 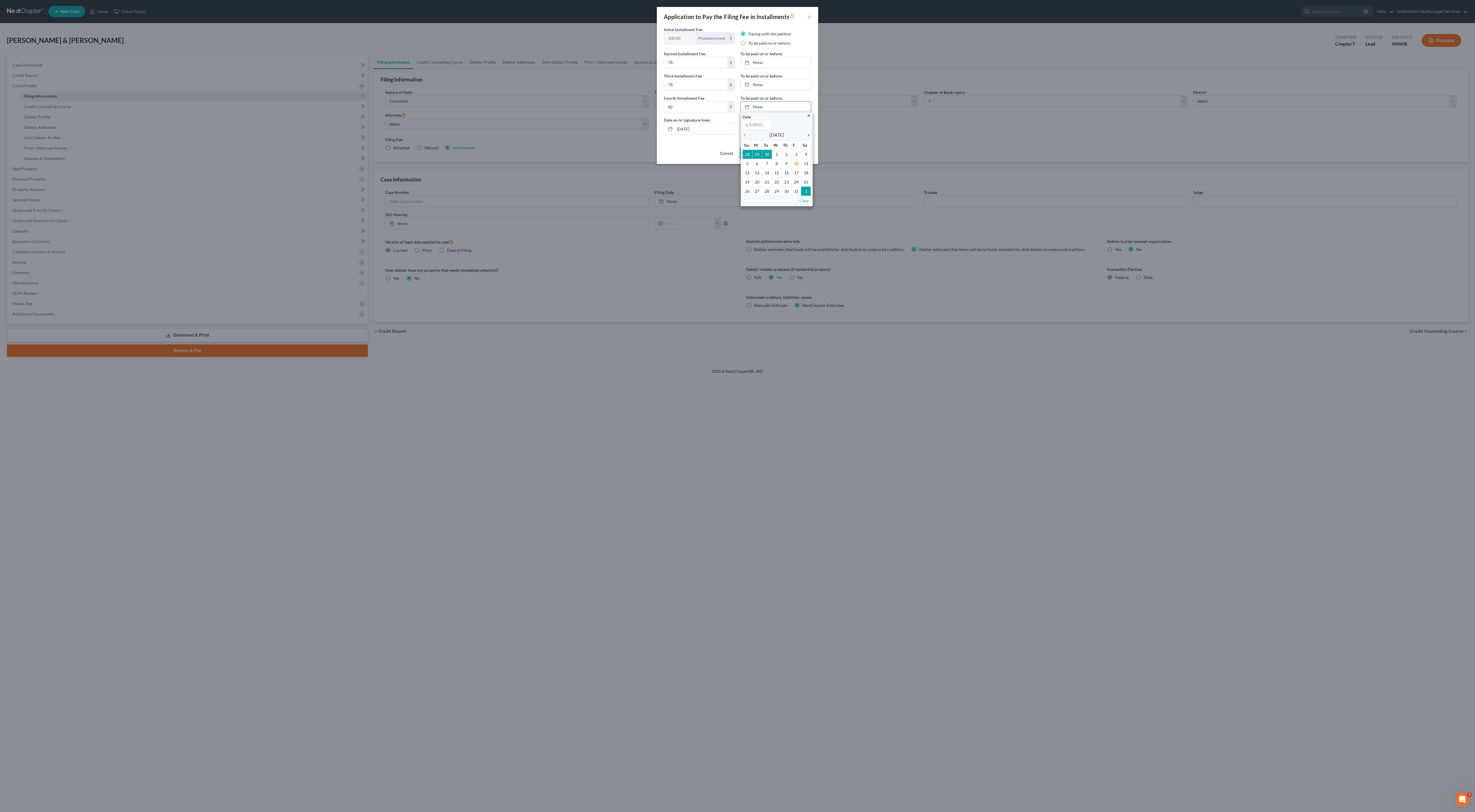 What do you see at coordinates (748, 173) in the screenshot?
I see `td: 12` at bounding box center [748, 173].